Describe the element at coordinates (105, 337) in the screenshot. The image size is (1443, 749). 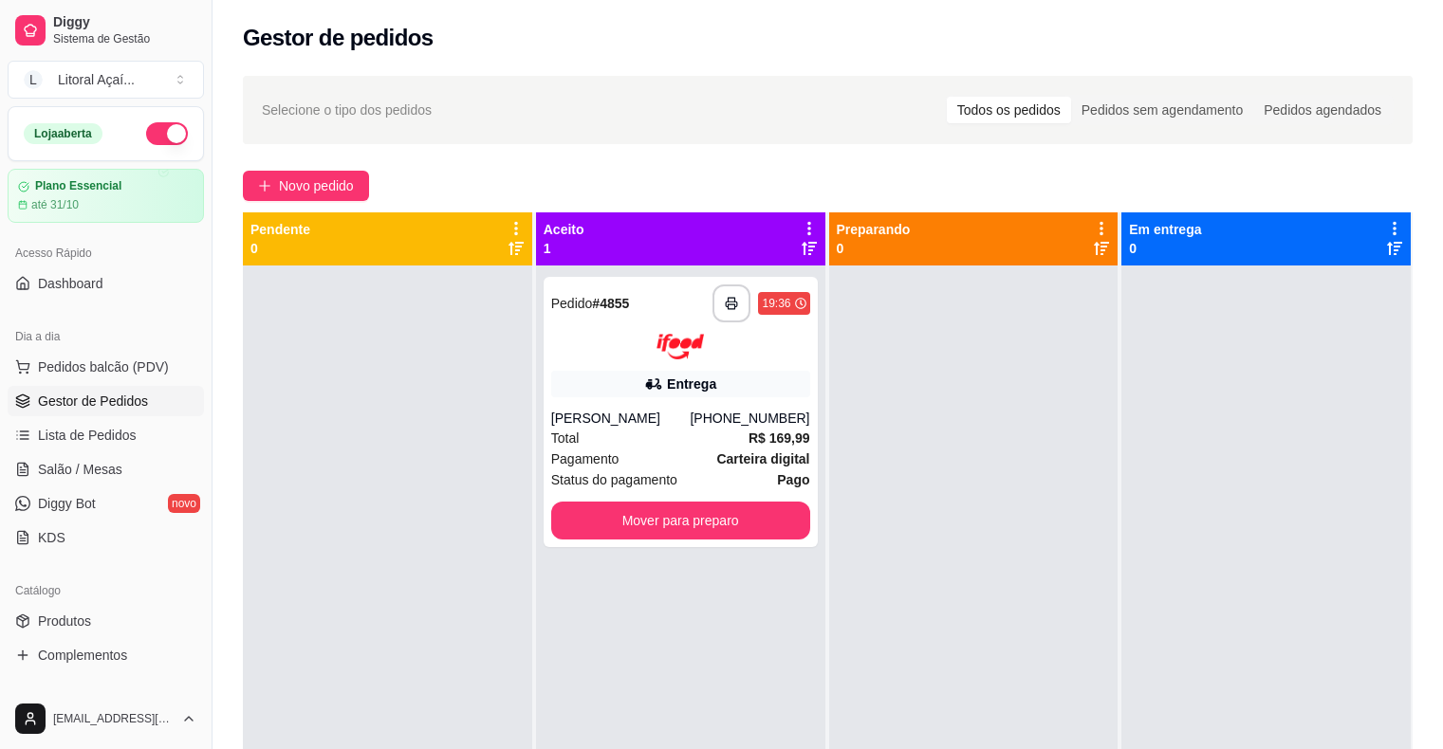
I see `div: Dia a dia` at that location.